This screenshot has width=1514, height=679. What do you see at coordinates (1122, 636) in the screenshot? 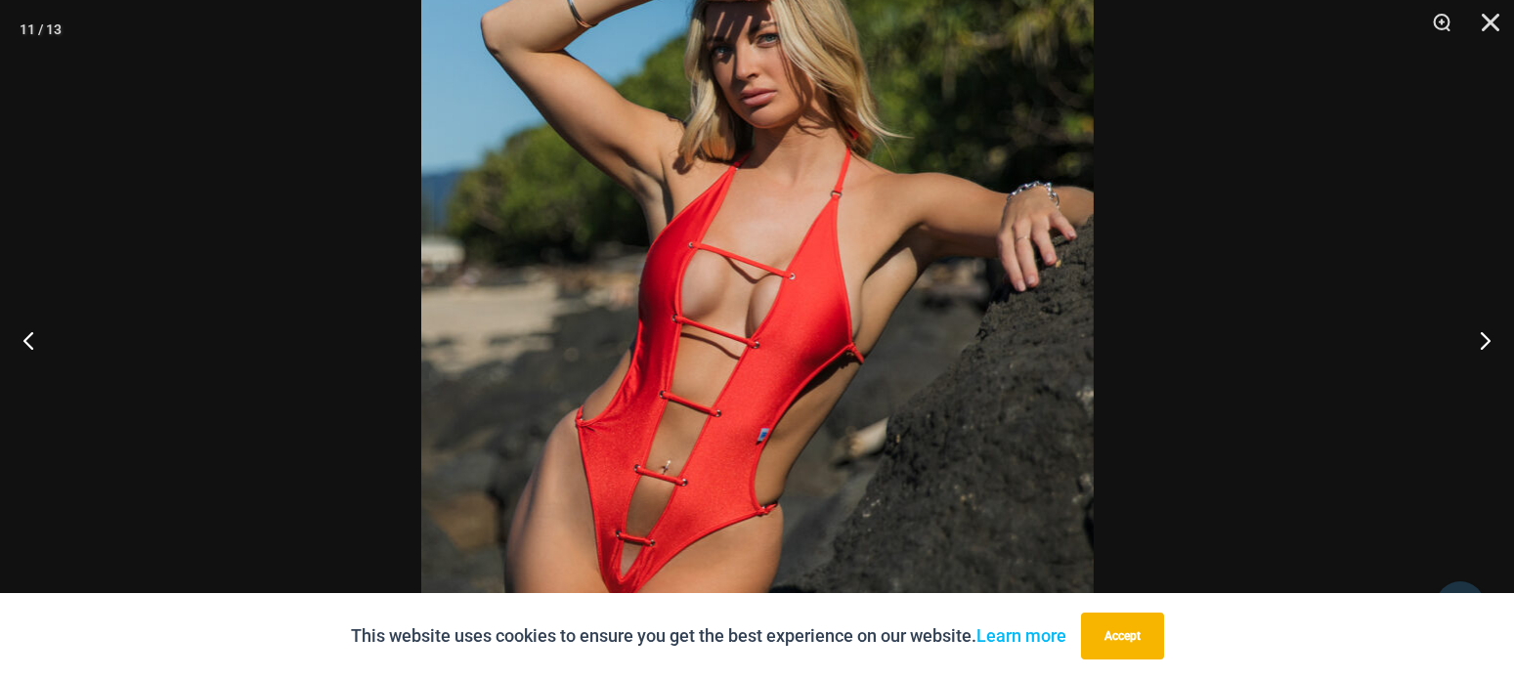
I see `button: Accept` at bounding box center [1122, 636].